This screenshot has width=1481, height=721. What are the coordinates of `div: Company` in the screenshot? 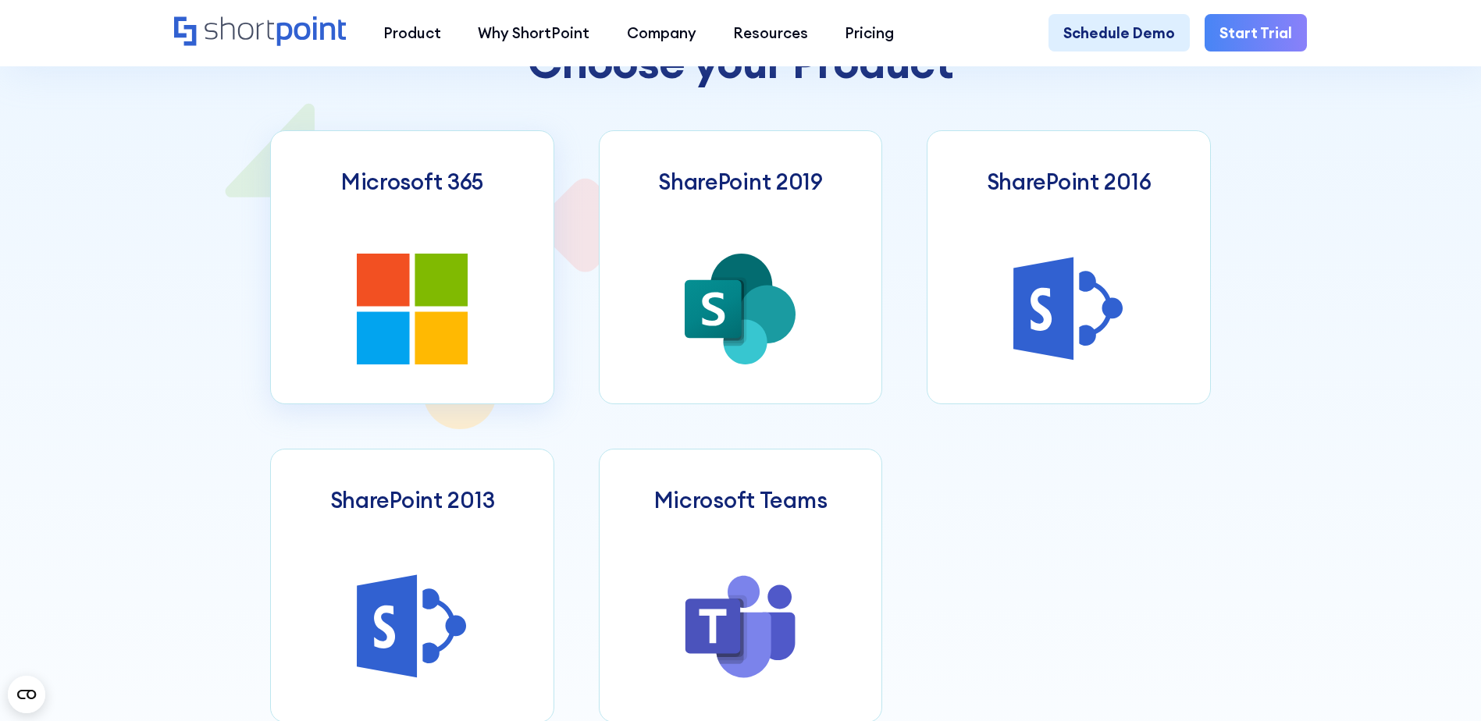 It's located at (661, 33).